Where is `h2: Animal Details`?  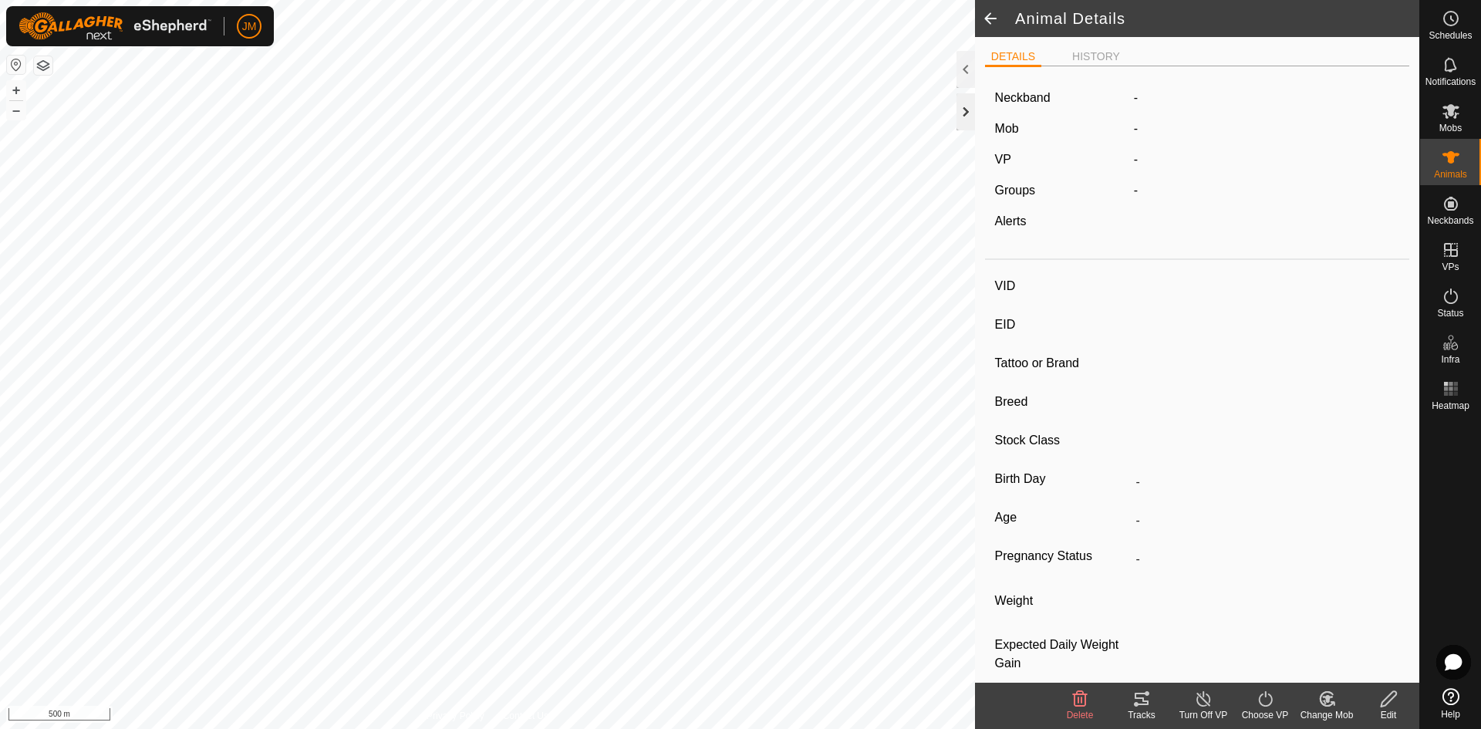 h2: Animal Details is located at coordinates (1217, 19).